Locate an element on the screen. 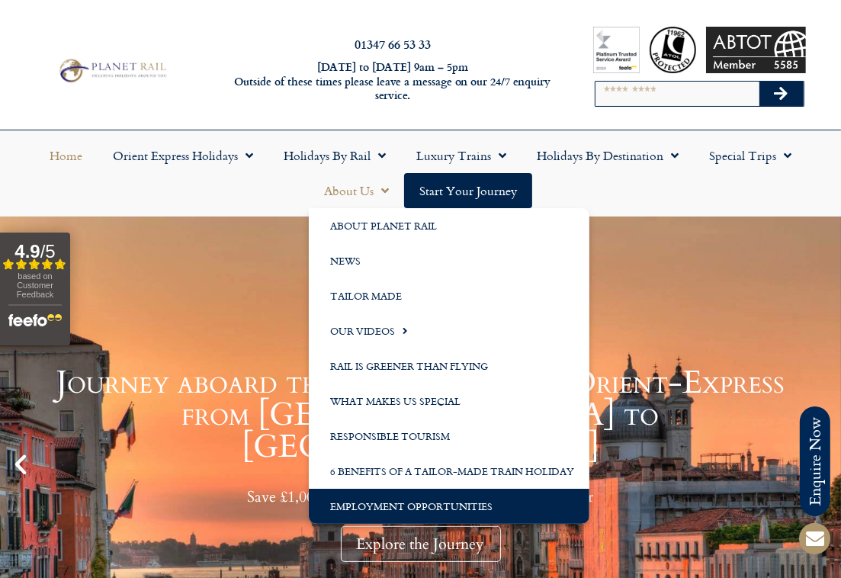 This screenshot has height=578, width=841. a: Rail is Greener than Flying is located at coordinates (449, 366).